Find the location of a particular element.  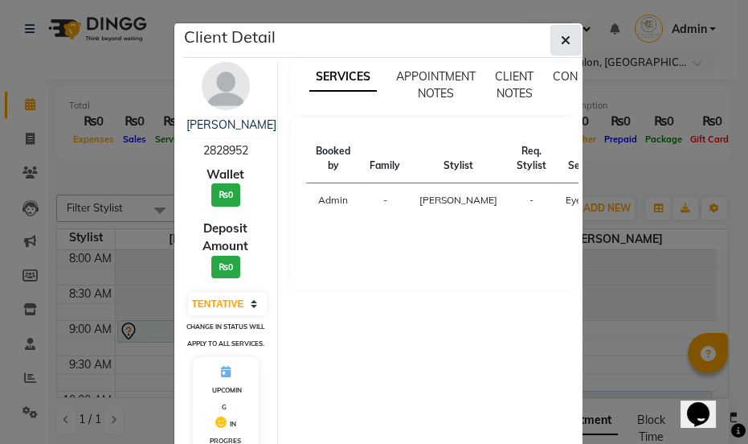

span: UPCOMING is located at coordinates (227, 398).